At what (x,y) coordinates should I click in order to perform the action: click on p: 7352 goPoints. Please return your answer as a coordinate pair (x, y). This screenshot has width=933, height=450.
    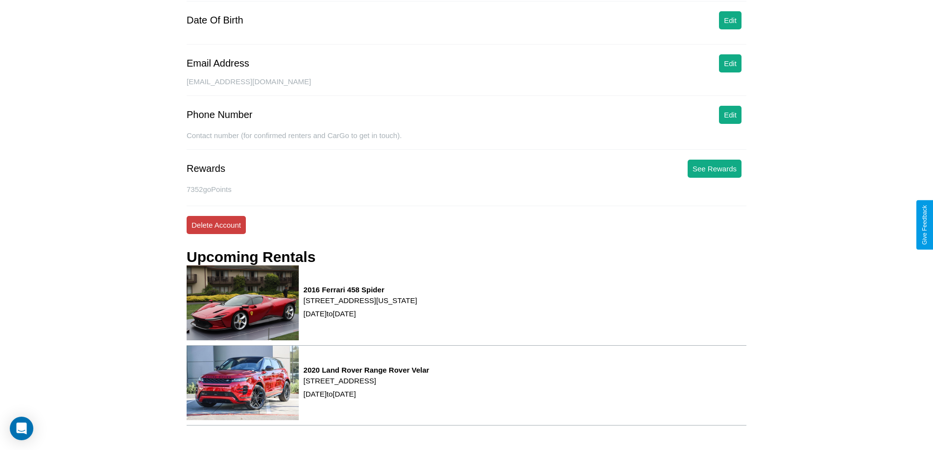
    Looking at the image, I should click on (466, 189).